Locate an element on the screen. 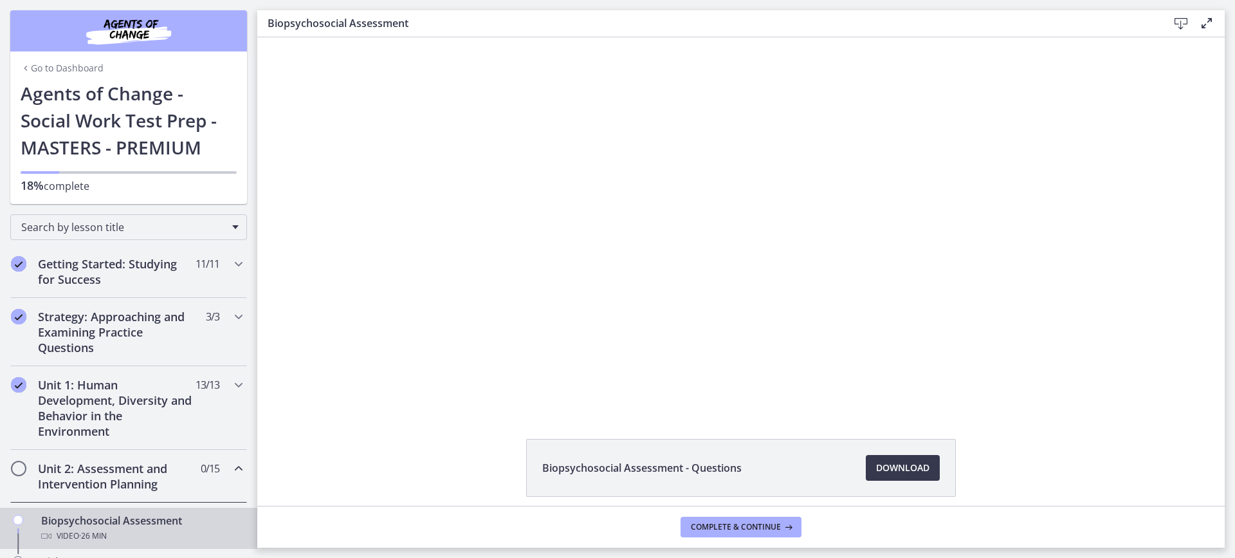 The image size is (1235, 558). span: Biopsychosocial Assessment - Questions is located at coordinates (642, 468).